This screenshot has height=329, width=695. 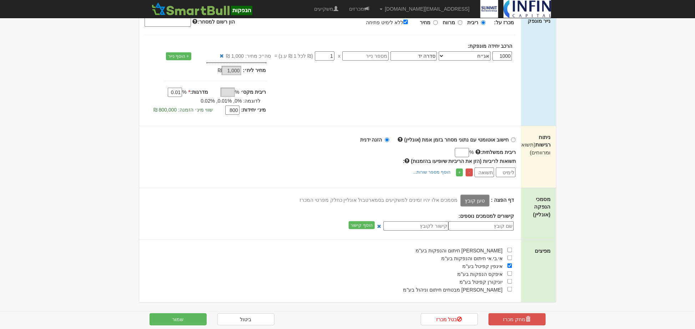 What do you see at coordinates (390, 22) in the screenshot?
I see `label: ללא לימיט פתיחה` at bounding box center [390, 22].